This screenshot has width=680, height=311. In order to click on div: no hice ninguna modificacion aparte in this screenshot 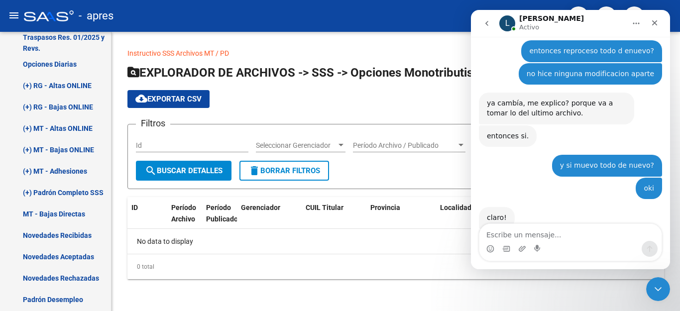, I will do `click(120, 64)`.